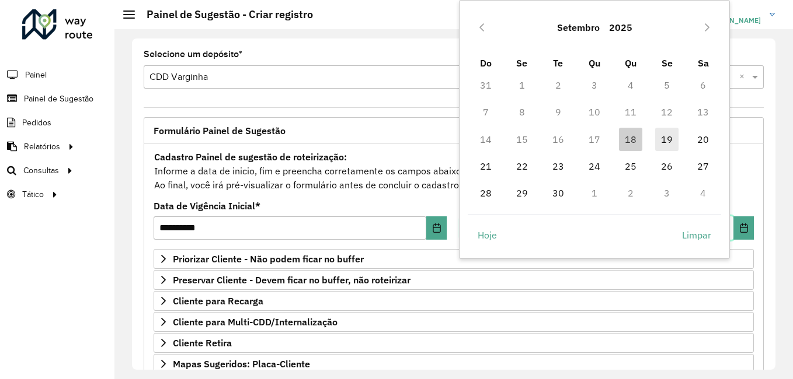 Image resolution: width=793 pixels, height=379 pixels. What do you see at coordinates (703, 112) in the screenshot?
I see `td: 13` at bounding box center [703, 112].